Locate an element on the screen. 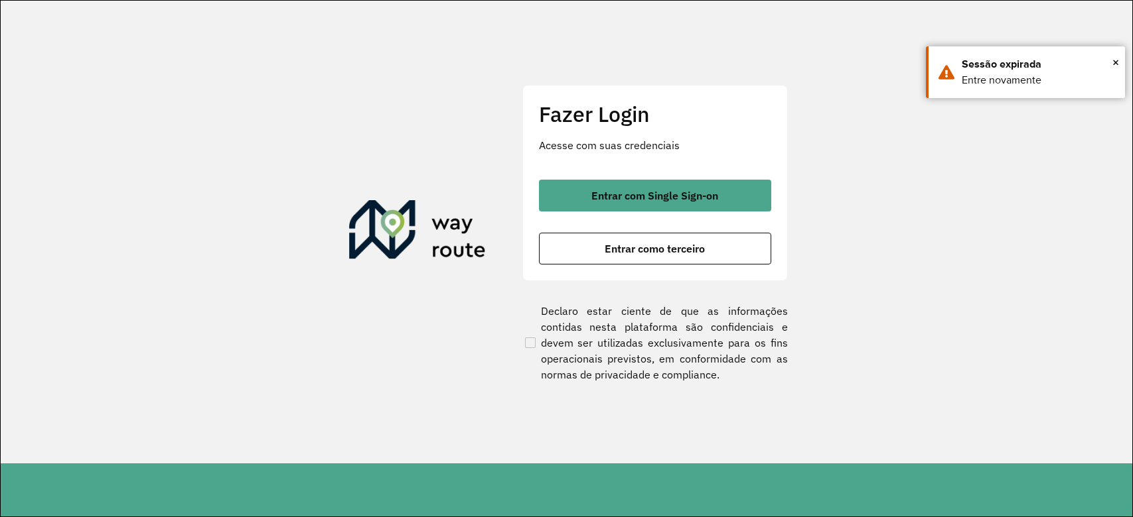 The width and height of the screenshot is (1133, 517). p: Acesse com suas credenciais is located at coordinates (655, 145).